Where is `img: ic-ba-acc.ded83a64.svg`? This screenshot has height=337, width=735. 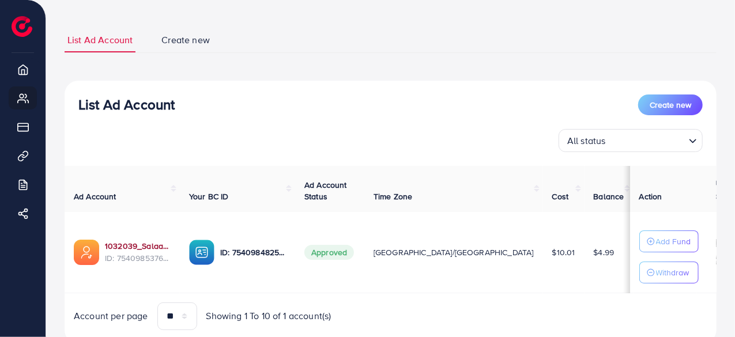 img: ic-ba-acc.ded83a64.svg is located at coordinates (202, 252).